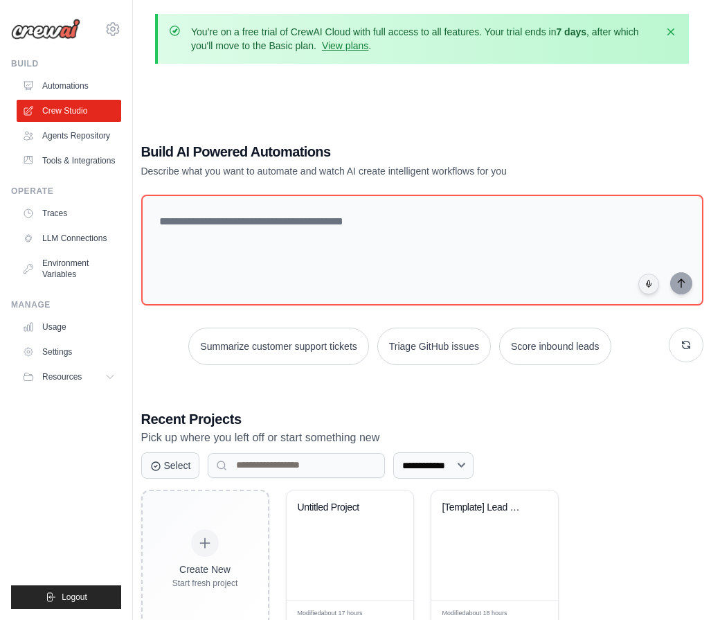 The width and height of the screenshot is (711, 620). Describe the element at coordinates (74, 597) in the screenshot. I see `span: Logout` at that location.